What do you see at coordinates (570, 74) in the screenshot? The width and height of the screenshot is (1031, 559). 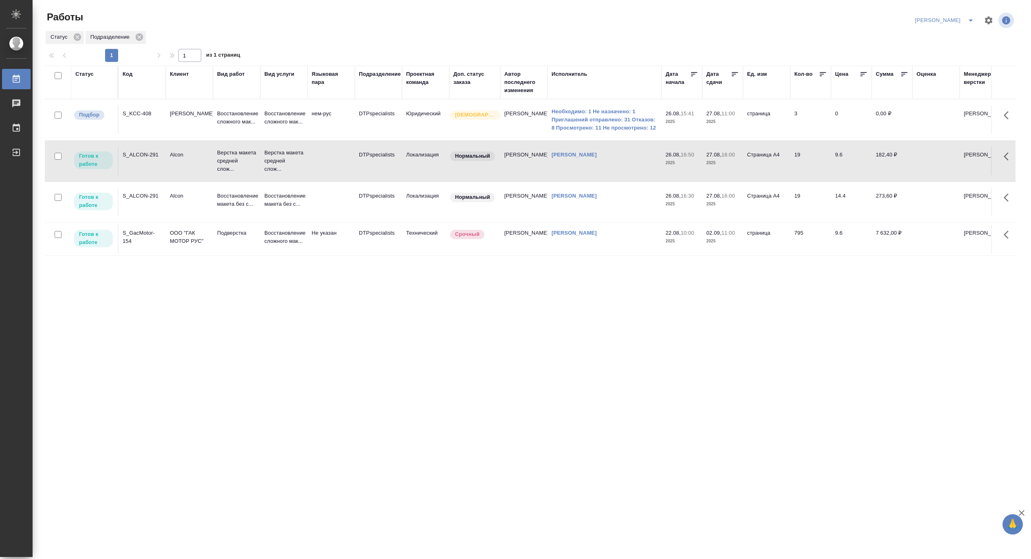 I see `div: Исполнитель` at bounding box center [570, 74].